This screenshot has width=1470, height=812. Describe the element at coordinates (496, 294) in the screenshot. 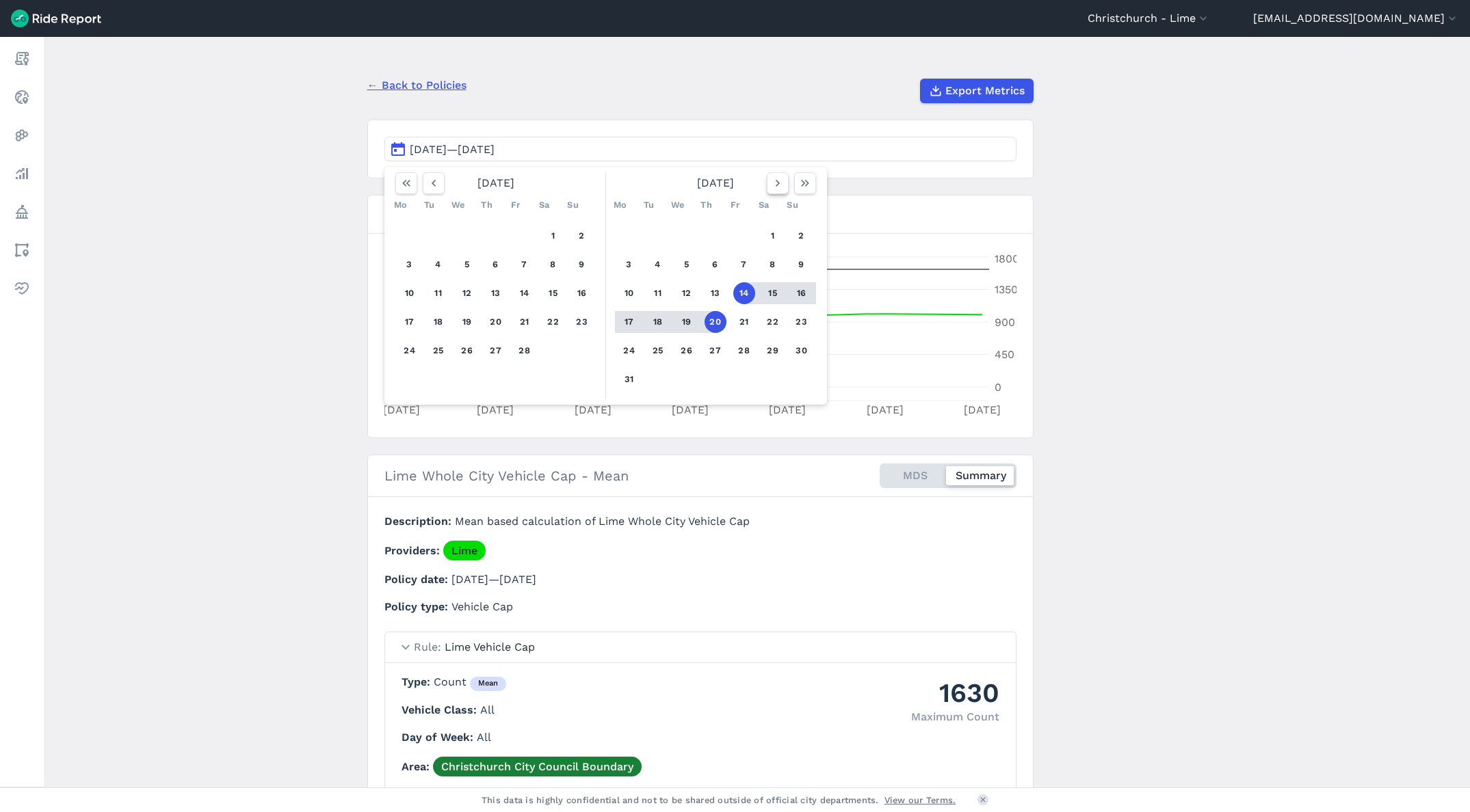

I see `button: 13` at that location.